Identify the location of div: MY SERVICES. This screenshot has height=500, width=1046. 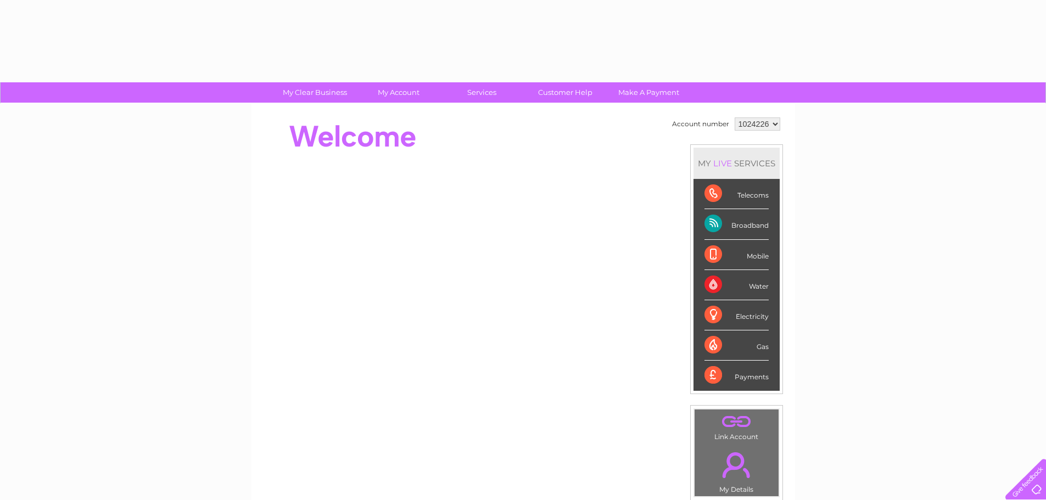
(736, 163).